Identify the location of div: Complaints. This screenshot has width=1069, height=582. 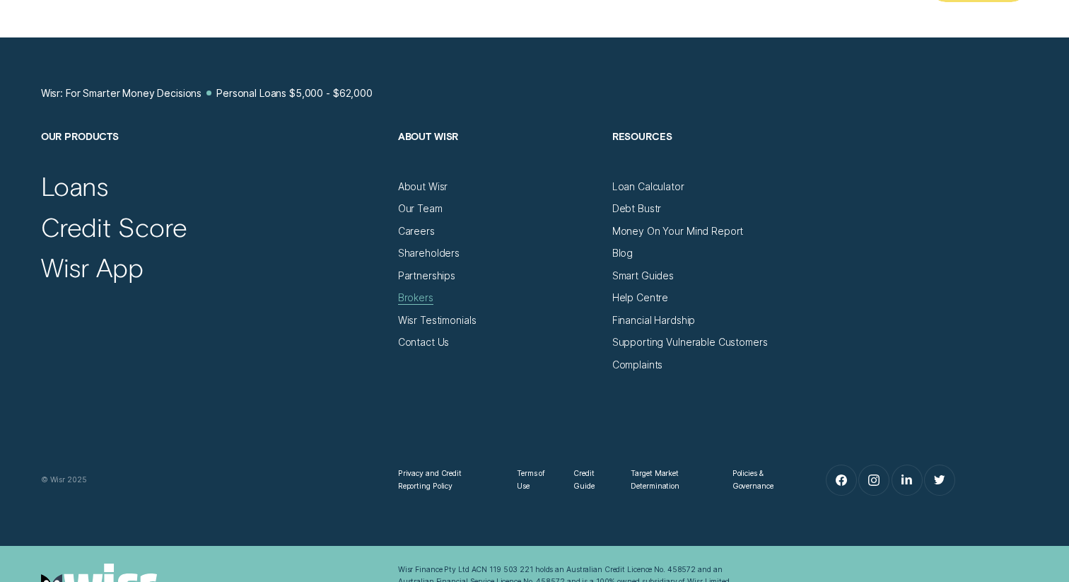
(638, 365).